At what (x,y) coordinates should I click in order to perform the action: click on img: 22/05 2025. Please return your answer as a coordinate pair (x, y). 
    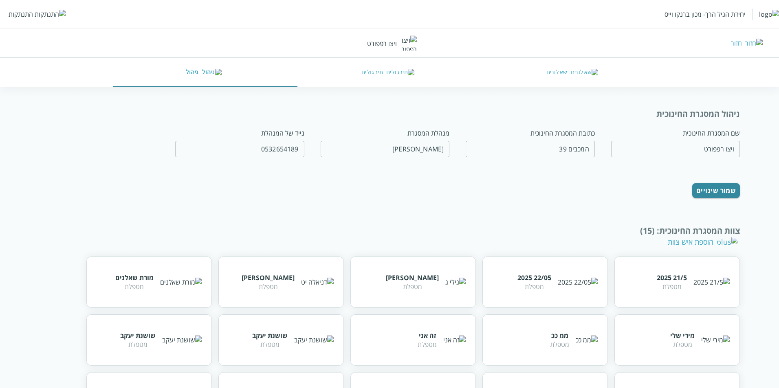
    Looking at the image, I should click on (578, 282).